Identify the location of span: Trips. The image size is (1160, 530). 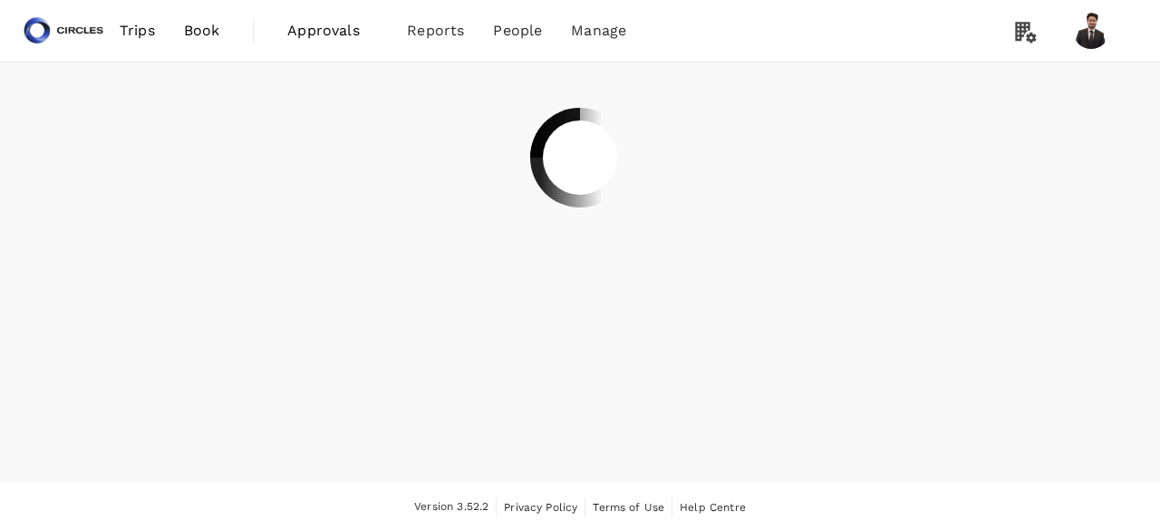
(137, 31).